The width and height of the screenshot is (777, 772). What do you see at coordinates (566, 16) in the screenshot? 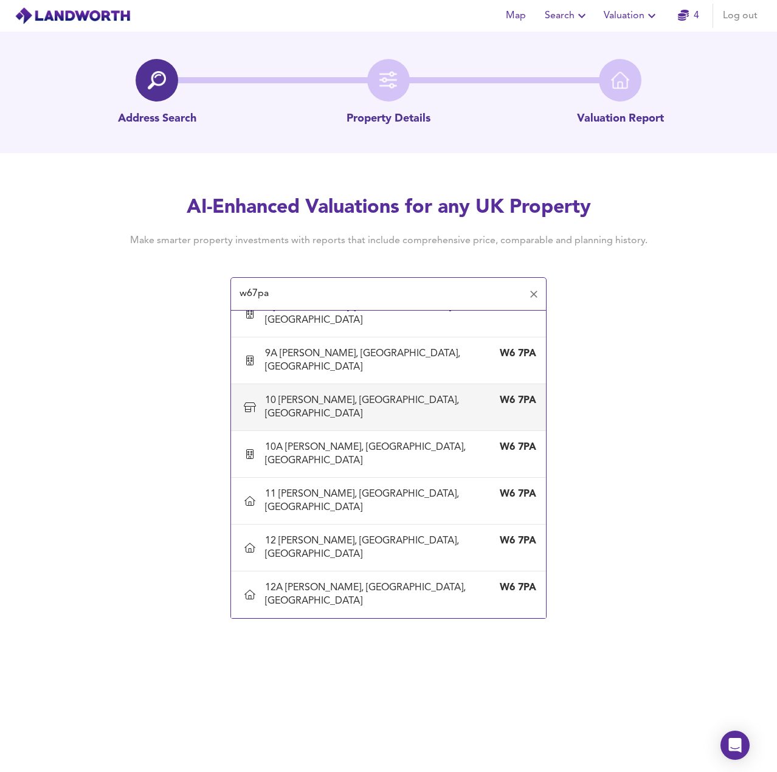
I see `span: Search` at bounding box center [566, 16].